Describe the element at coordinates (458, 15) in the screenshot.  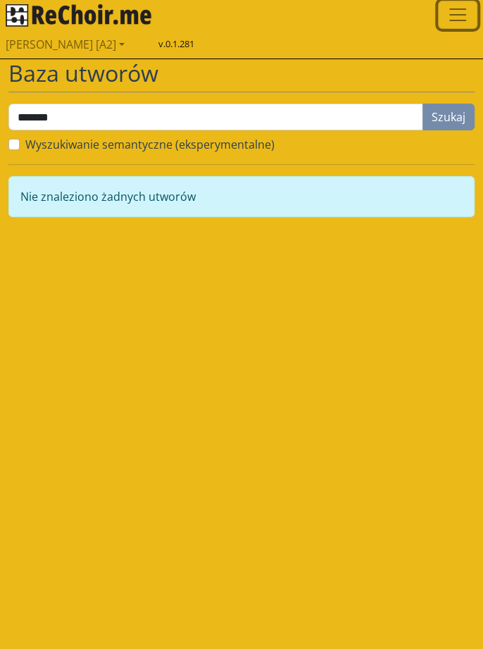
I see `button: Toggle navigation` at that location.